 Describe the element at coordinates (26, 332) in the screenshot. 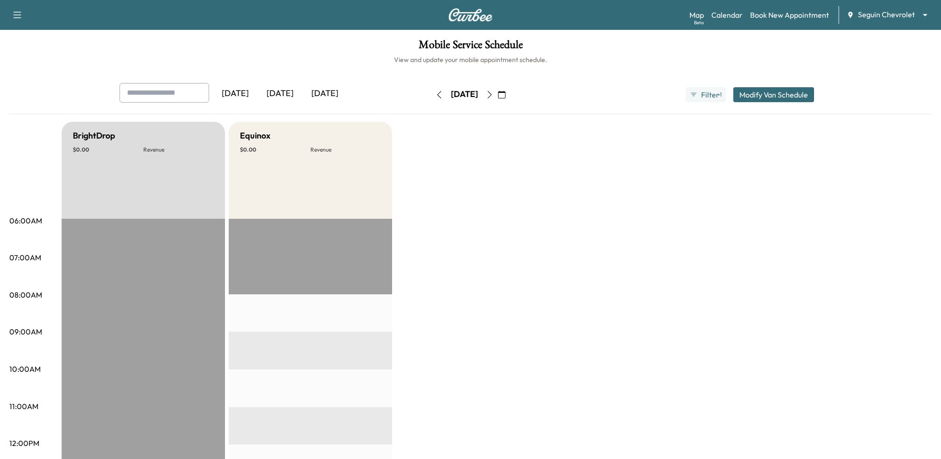

I see `p: 09:00AM` at that location.